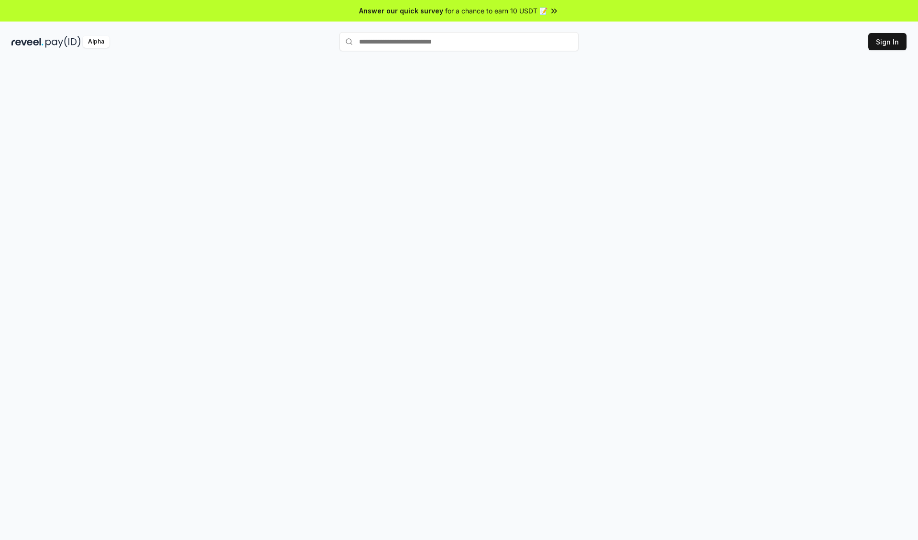 Image resolution: width=918 pixels, height=540 pixels. I want to click on img: reveel_dark, so click(27, 42).